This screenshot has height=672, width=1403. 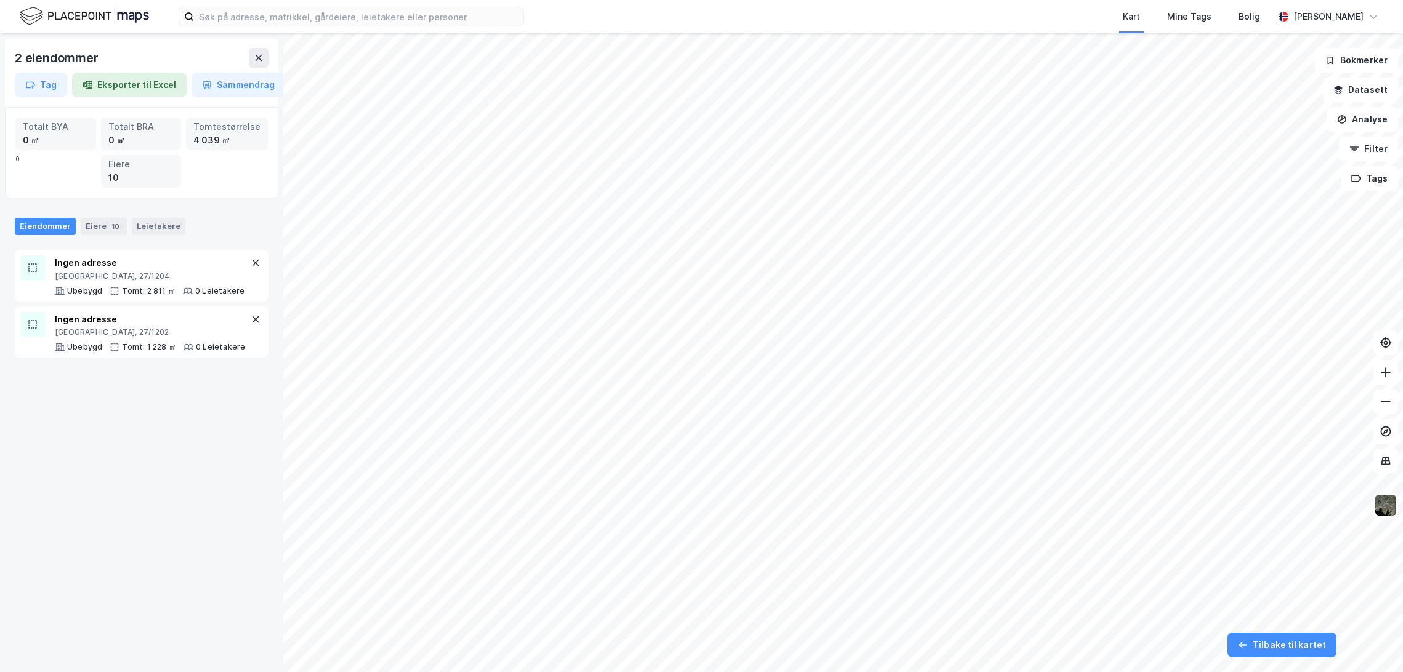 What do you see at coordinates (149, 347) in the screenshot?
I see `div: Tomt: 1 228 ㎡` at bounding box center [149, 347].